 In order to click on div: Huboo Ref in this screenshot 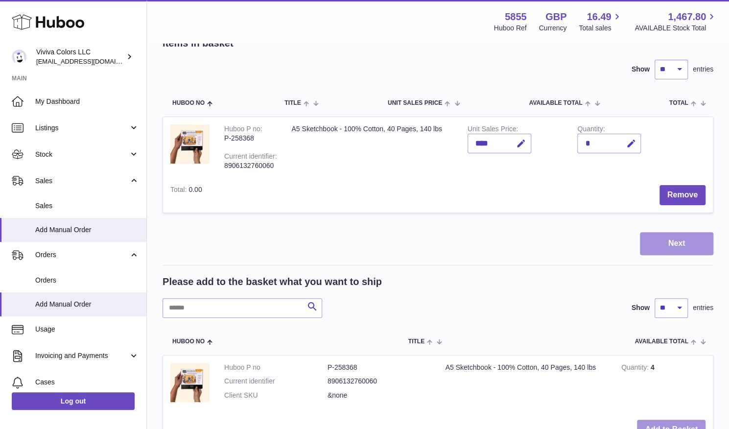, I will do `click(510, 28)`.